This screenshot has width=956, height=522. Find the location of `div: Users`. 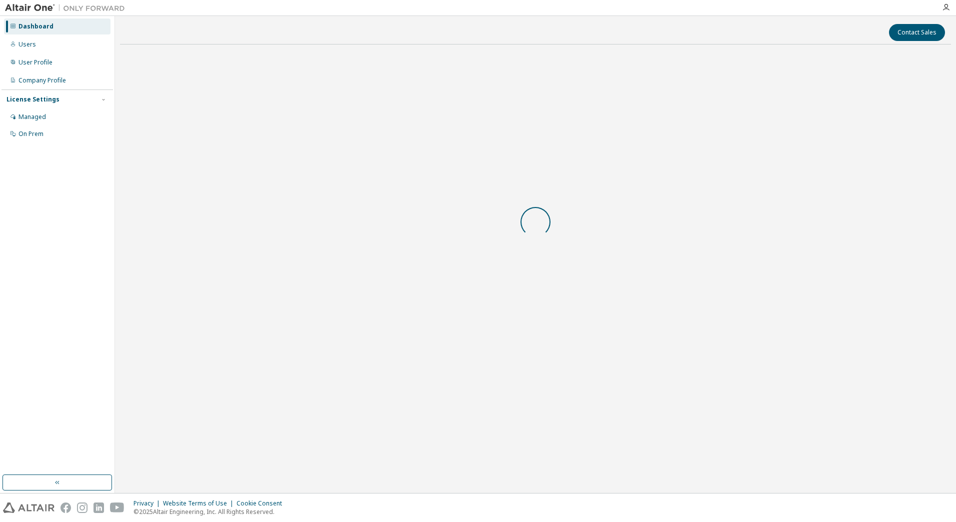

div: Users is located at coordinates (27, 44).